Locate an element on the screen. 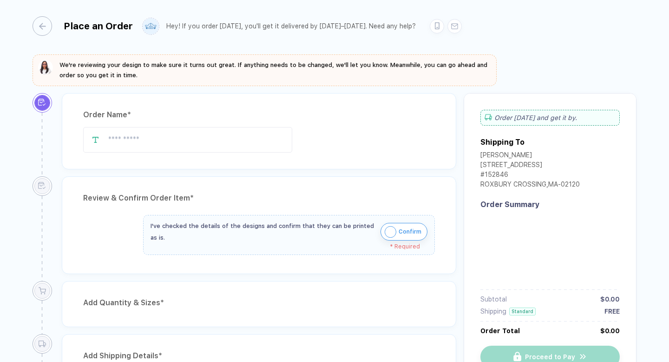  button: We're reviewing your design to make sure it turns out great. If anything needs to be changed, we'... is located at coordinates (264, 70).